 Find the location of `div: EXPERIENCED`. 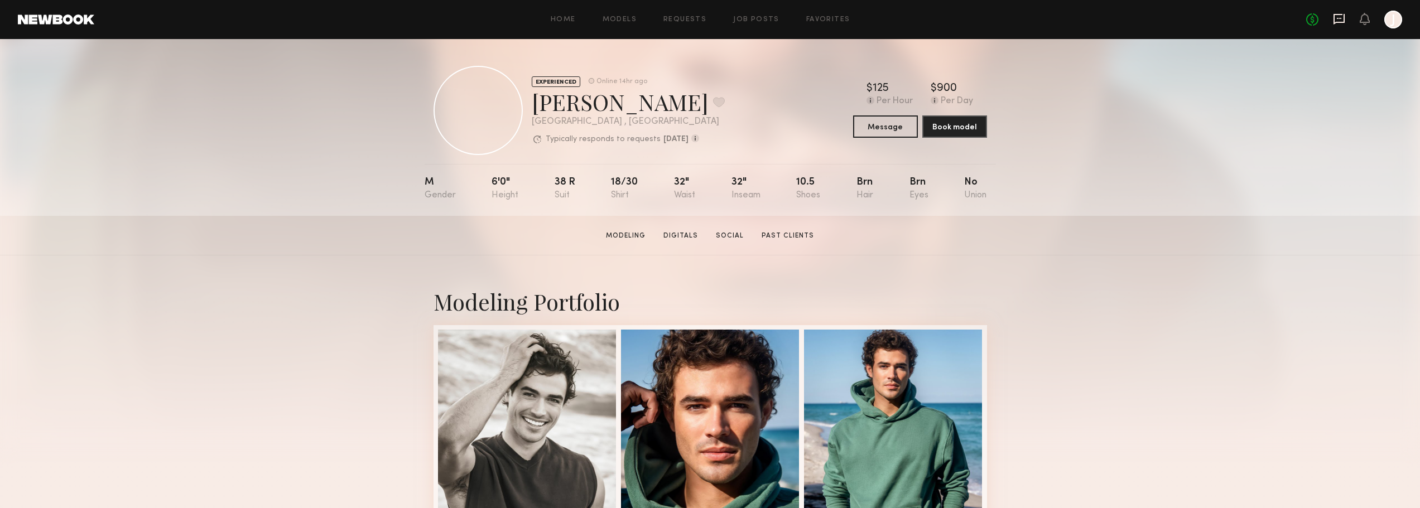

div: EXPERIENCED is located at coordinates (556, 81).